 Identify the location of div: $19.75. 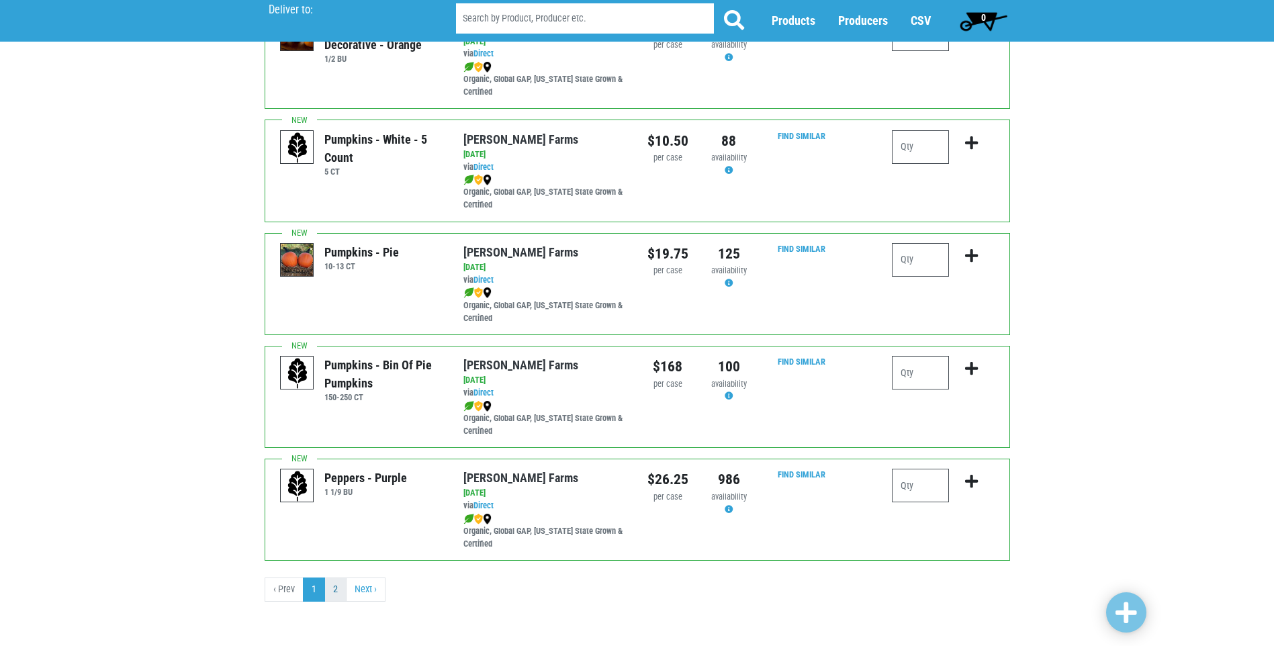
(667, 254).